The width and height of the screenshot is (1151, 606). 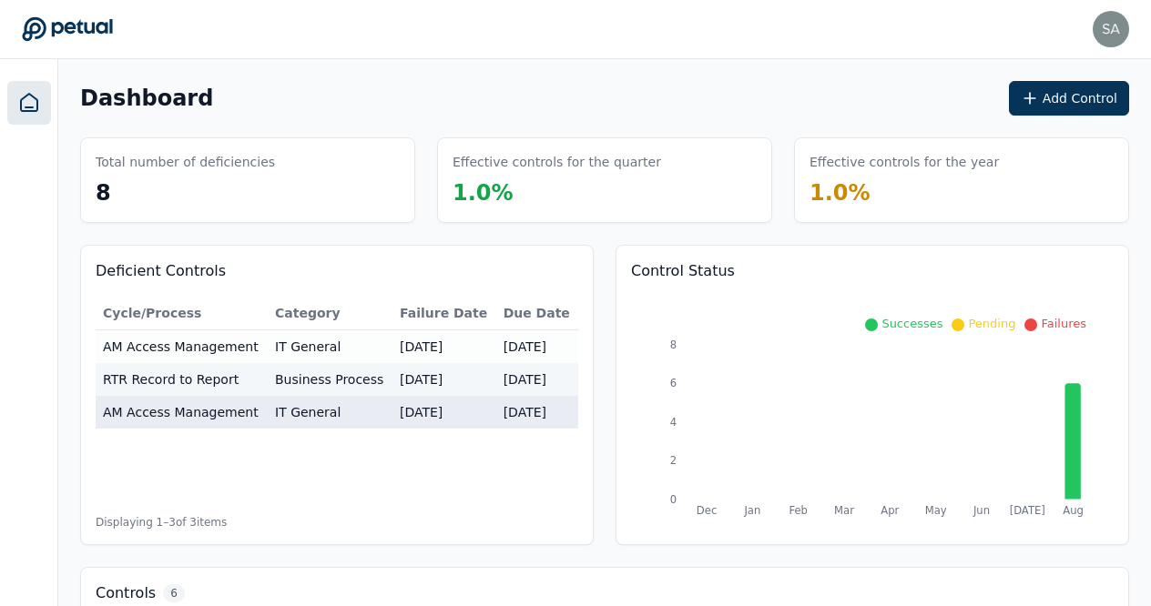 What do you see at coordinates (444, 313) in the screenshot?
I see `th: Failure Date` at bounding box center [444, 313].